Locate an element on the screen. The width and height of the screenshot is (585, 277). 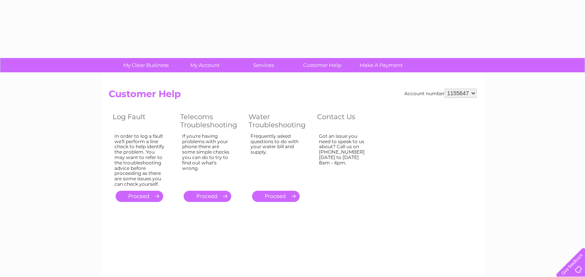
a: Services is located at coordinates (263, 65).